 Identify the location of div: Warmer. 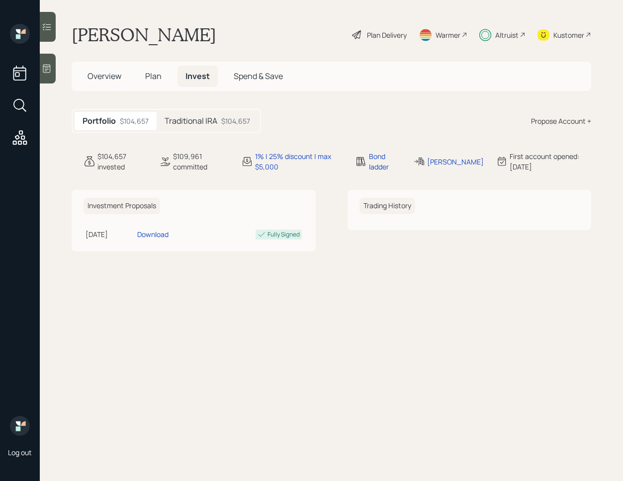
(448, 35).